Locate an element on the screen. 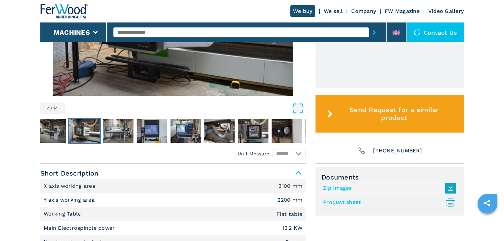  button: Go to Slide 7 is located at coordinates (186, 131).